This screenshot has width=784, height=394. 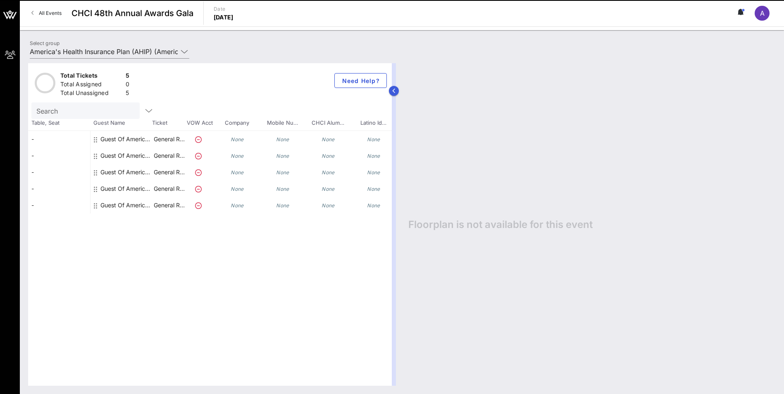 I want to click on span: Guest Name, so click(x=121, y=123).